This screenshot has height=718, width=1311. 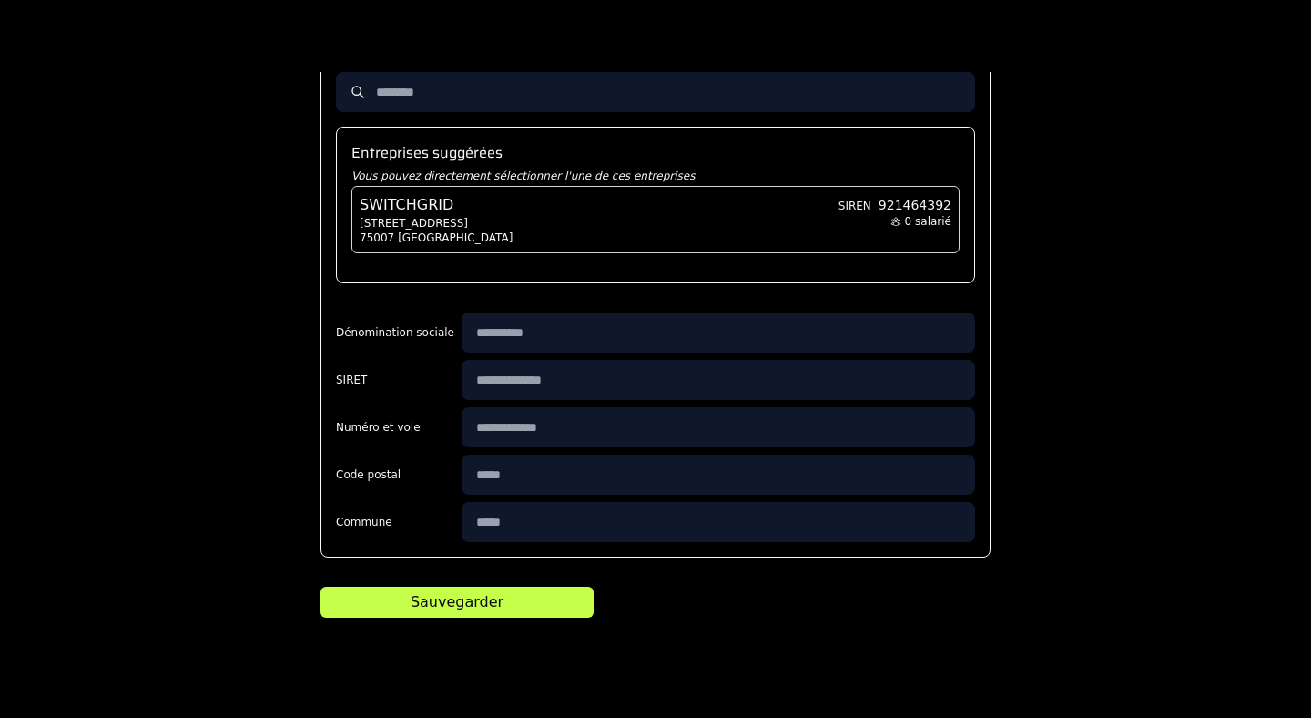 What do you see at coordinates (457, 602) in the screenshot?
I see `div: Sauvegarder` at bounding box center [457, 602].